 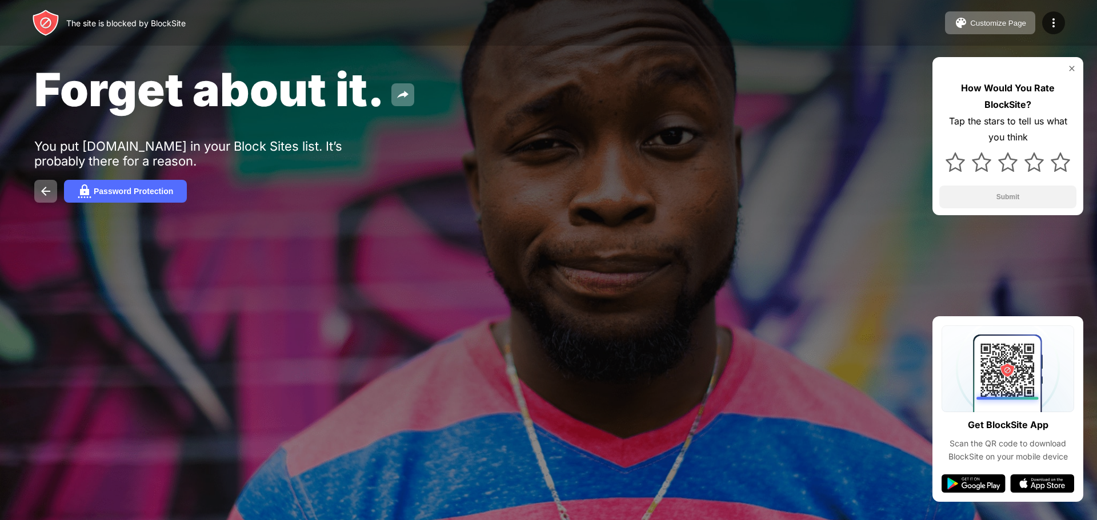 I want to click on img: share.svg, so click(x=403, y=95).